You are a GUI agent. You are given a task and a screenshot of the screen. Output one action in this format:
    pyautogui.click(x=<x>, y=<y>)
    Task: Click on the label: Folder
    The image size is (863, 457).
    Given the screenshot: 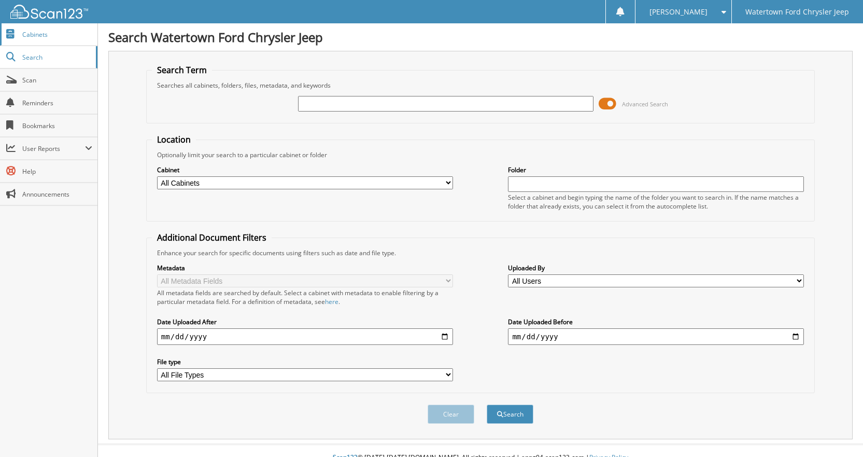 What is the action you would take?
    pyautogui.click(x=656, y=170)
    